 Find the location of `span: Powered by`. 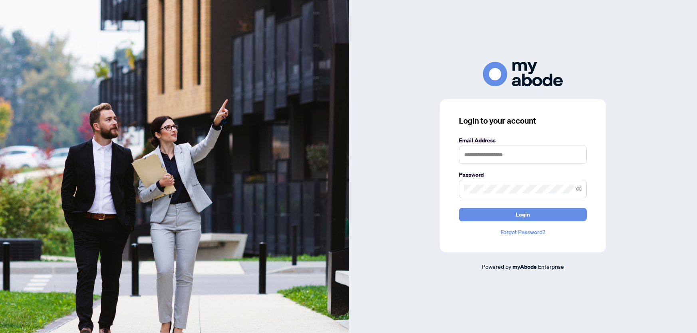

span: Powered by is located at coordinates (496, 267).